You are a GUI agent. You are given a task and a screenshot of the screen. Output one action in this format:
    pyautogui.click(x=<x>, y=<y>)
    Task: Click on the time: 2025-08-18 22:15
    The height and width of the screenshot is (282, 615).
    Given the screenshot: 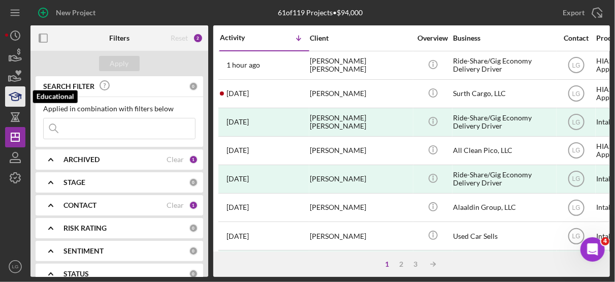 What is the action you would take?
    pyautogui.click(x=243, y=65)
    